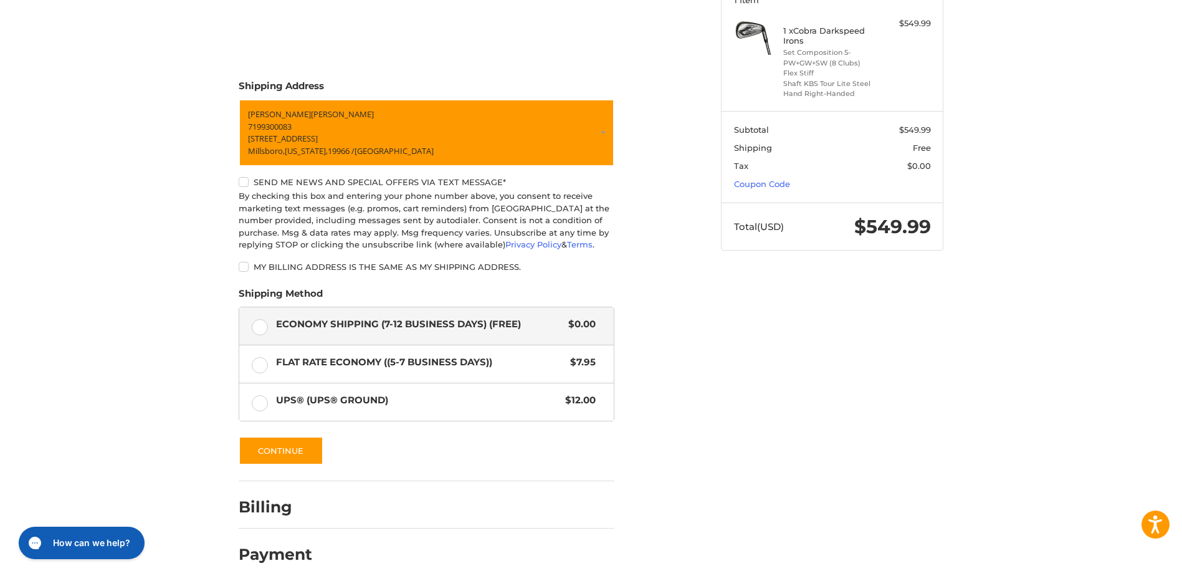 The image size is (1182, 576). I want to click on span: 7199300083, so click(270, 126).